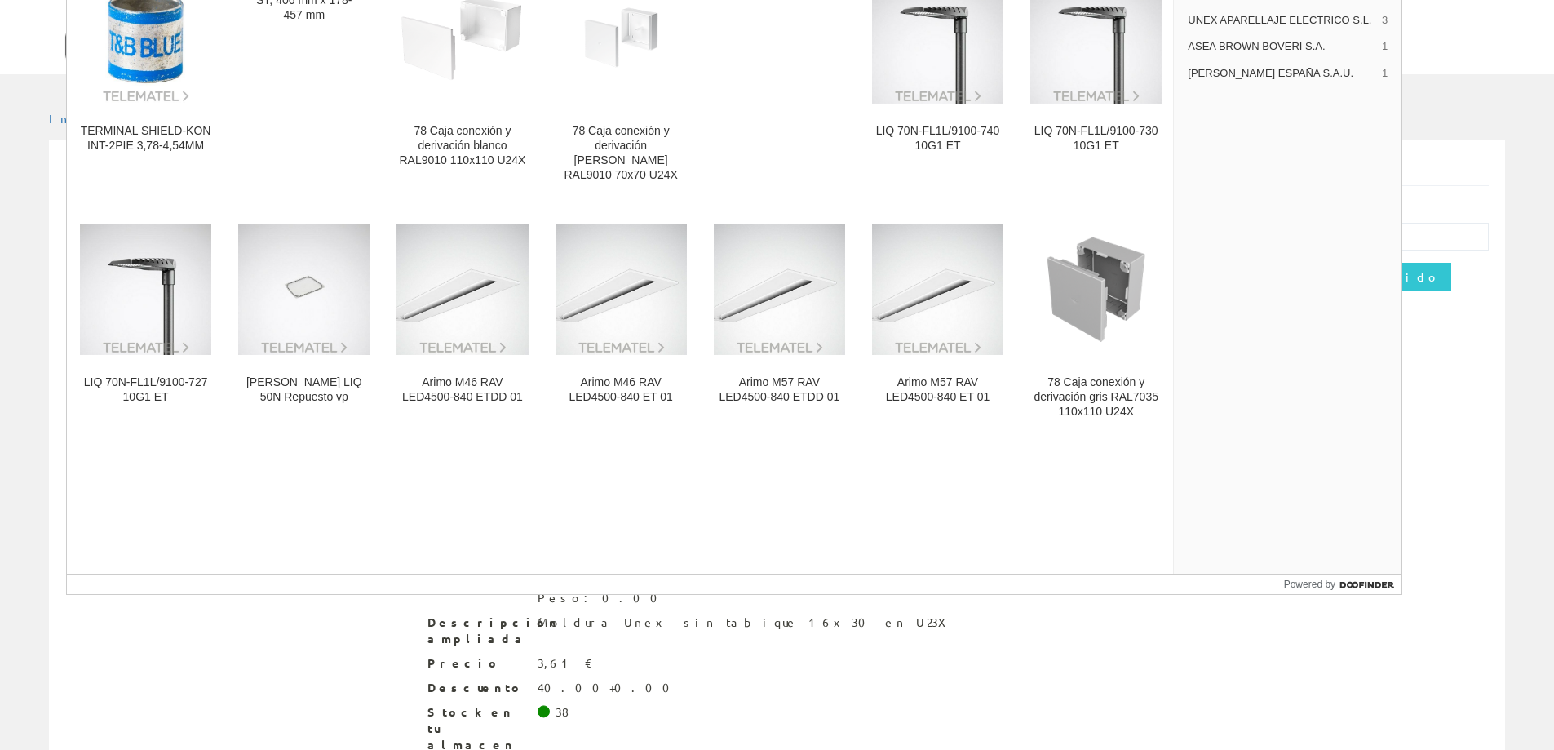 Image resolution: width=1554 pixels, height=750 pixels. Describe the element at coordinates (562, 712) in the screenshot. I see `div: 38` at that location.